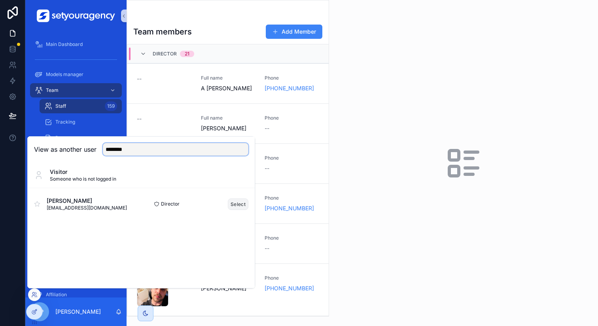  What do you see at coordinates (61, 106) in the screenshot?
I see `span: Staff` at bounding box center [61, 106].